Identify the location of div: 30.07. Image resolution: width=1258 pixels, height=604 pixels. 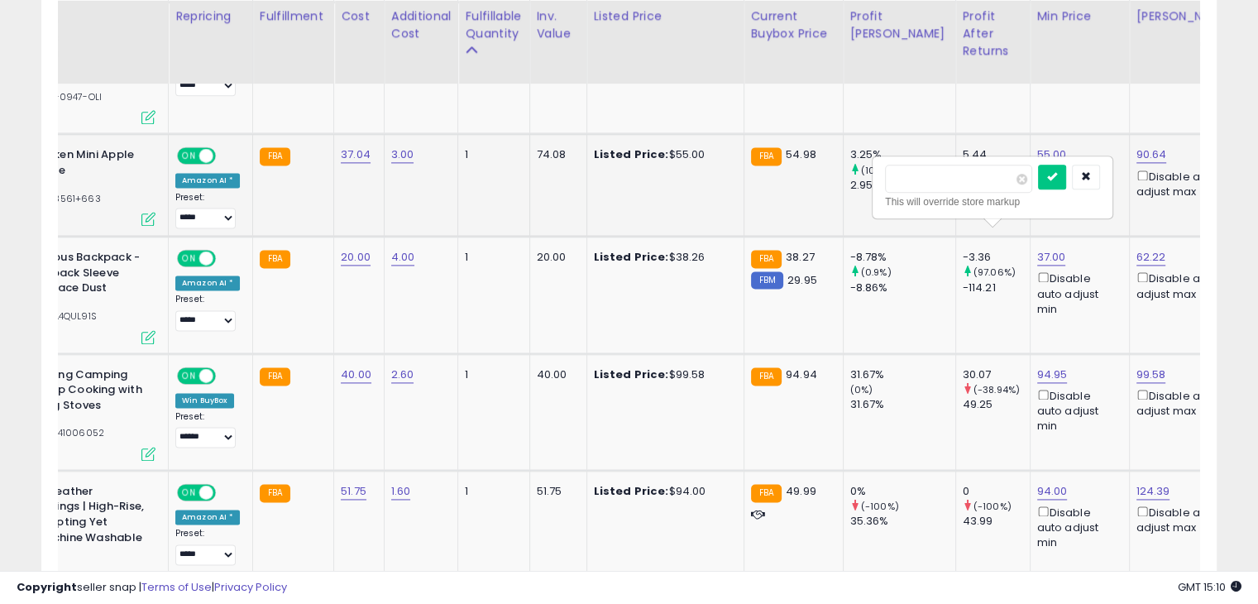
(996, 375).